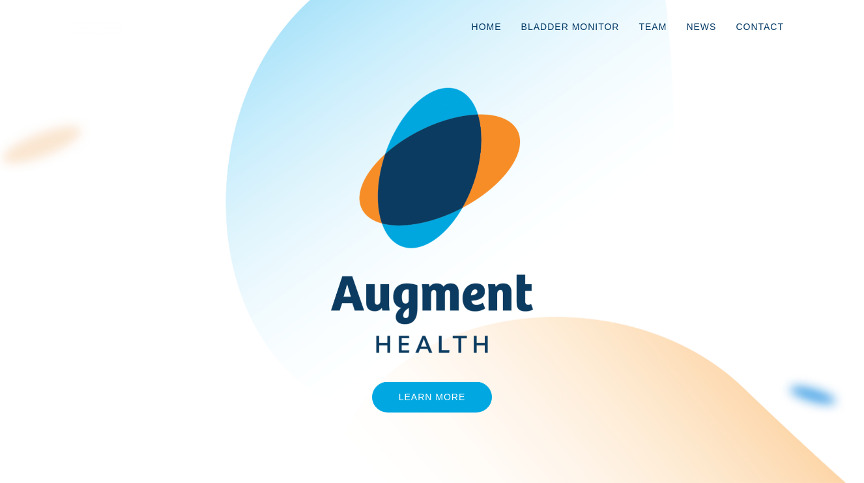 The image size is (864, 483). Describe the element at coordinates (701, 27) in the screenshot. I see `a: News` at that location.